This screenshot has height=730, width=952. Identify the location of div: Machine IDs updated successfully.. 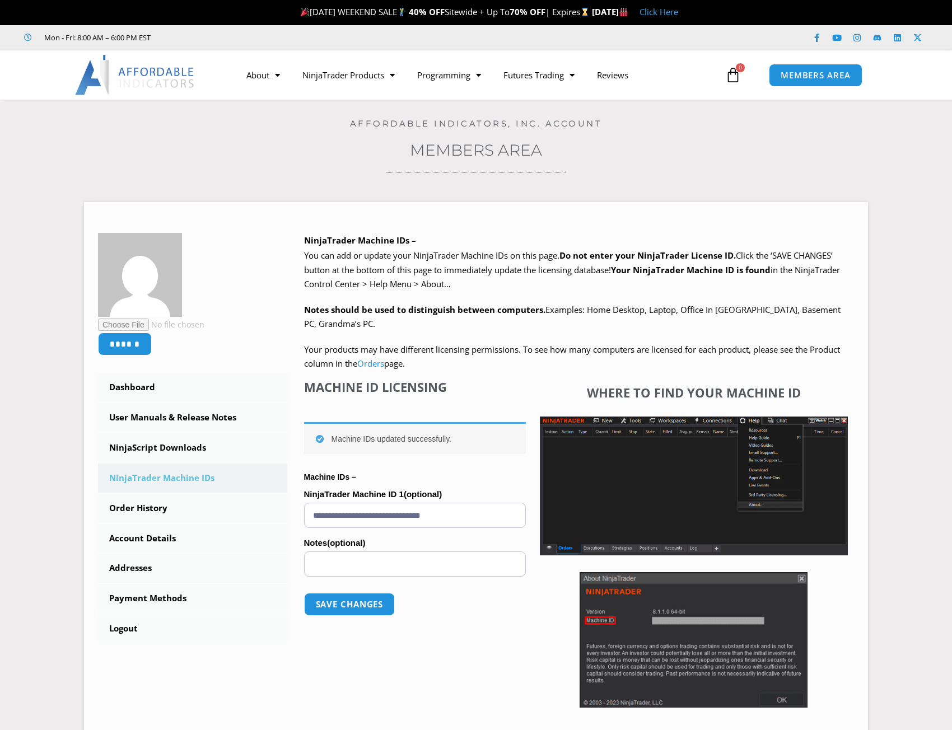
(415, 438).